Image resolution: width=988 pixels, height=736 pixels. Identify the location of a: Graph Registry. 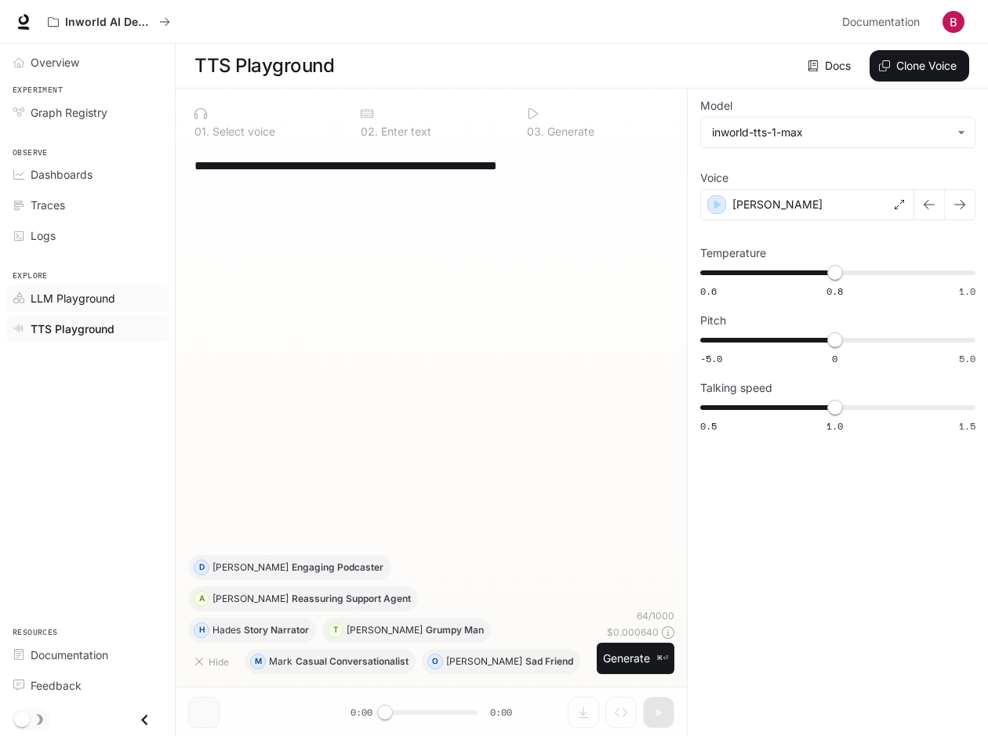
(87, 112).